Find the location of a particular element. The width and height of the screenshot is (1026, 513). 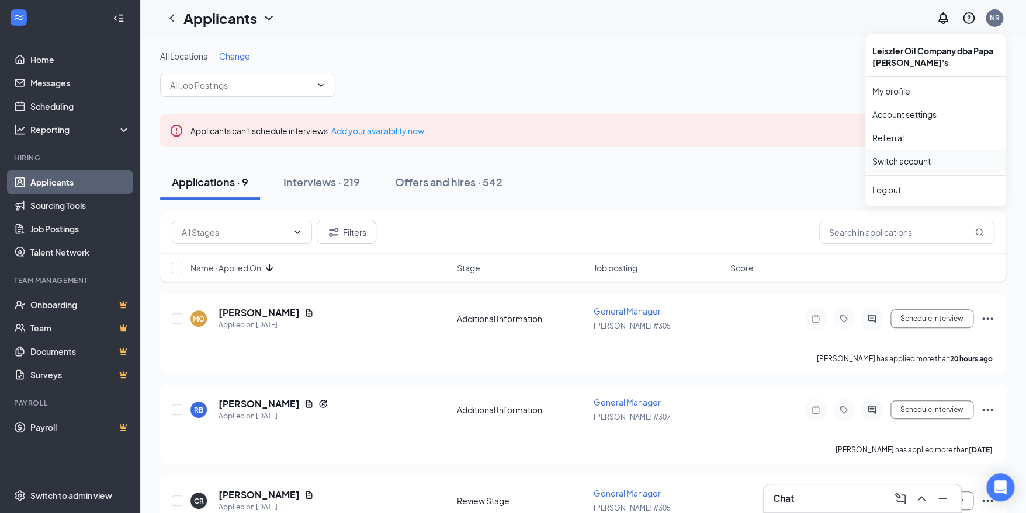

span: Name · Applied On is located at coordinates (225, 268).